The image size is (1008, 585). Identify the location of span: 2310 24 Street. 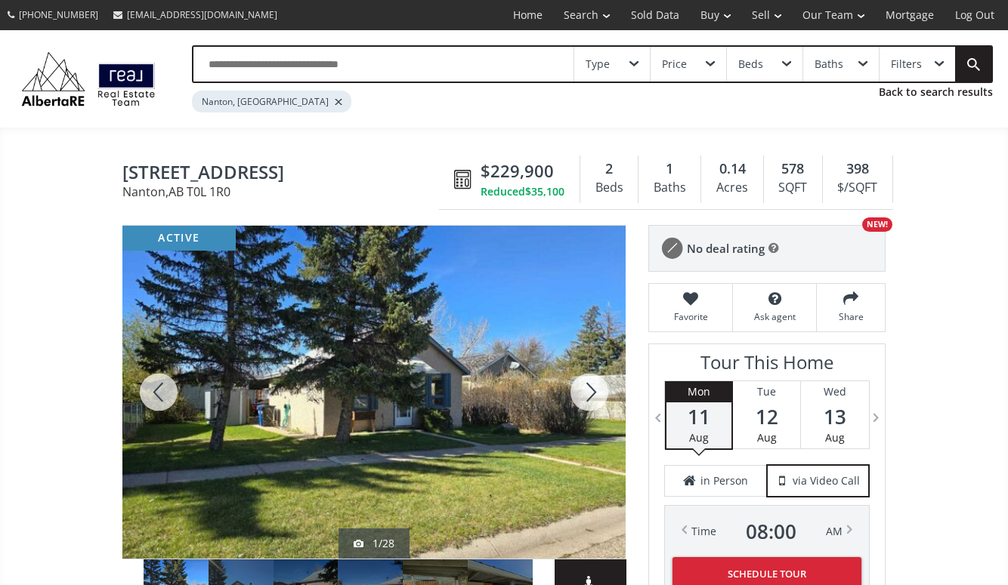
(284, 174).